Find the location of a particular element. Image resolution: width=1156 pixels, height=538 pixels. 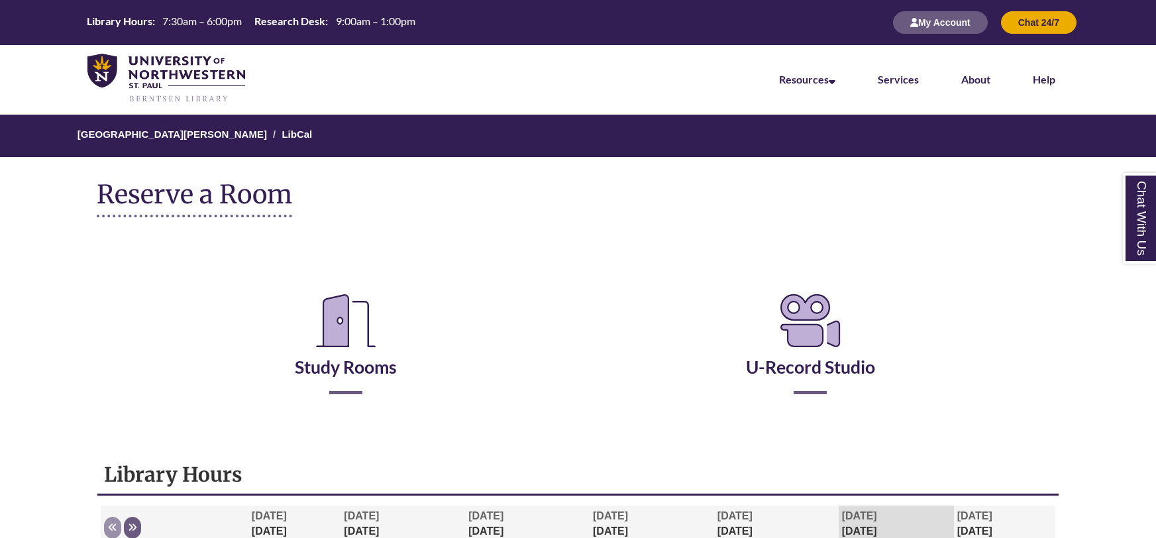

img: UNWSP Library Logo is located at coordinates (166, 78).